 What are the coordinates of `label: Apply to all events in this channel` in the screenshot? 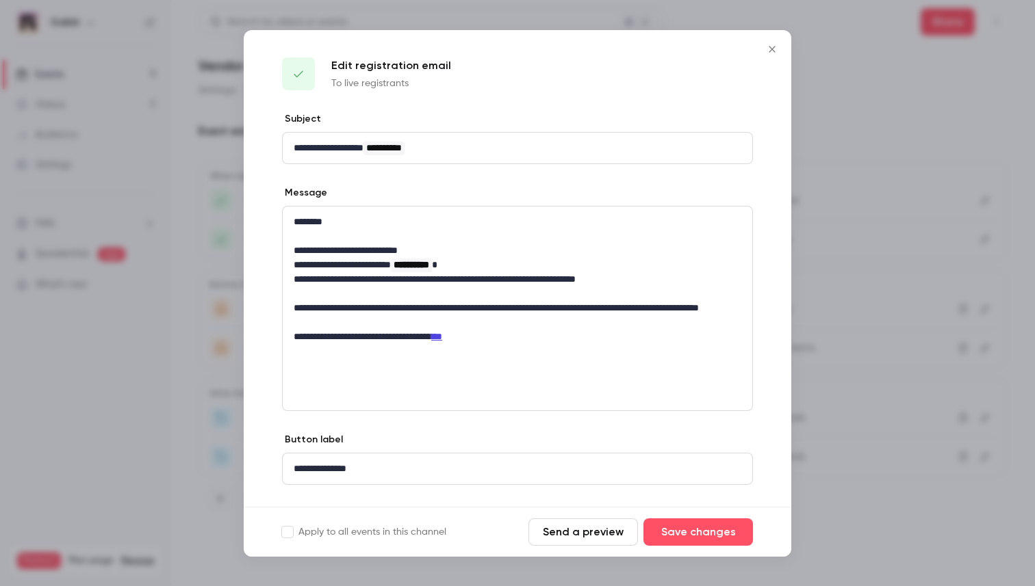 It's located at (364, 532).